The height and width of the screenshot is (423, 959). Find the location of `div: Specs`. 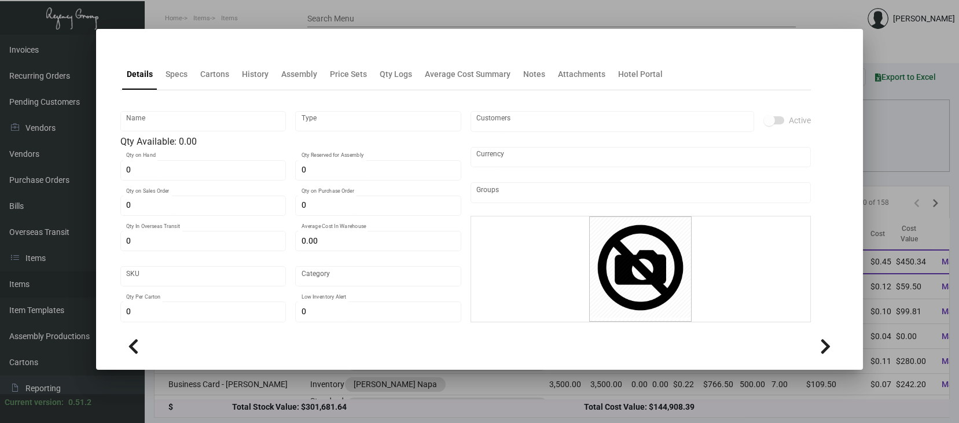

div: Specs is located at coordinates (176, 74).